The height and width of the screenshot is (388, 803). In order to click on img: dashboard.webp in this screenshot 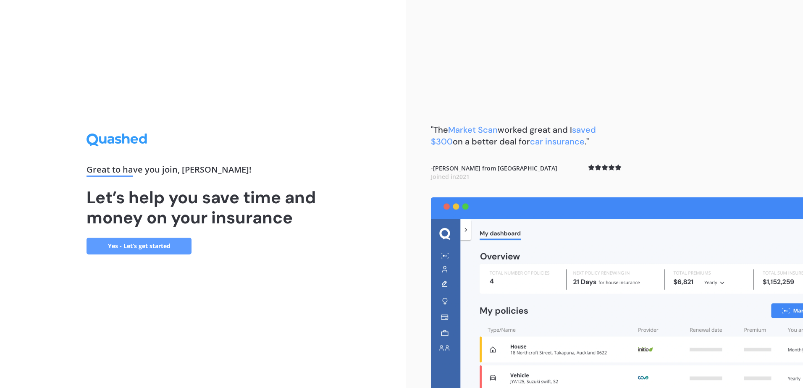, I will do `click(617, 293)`.